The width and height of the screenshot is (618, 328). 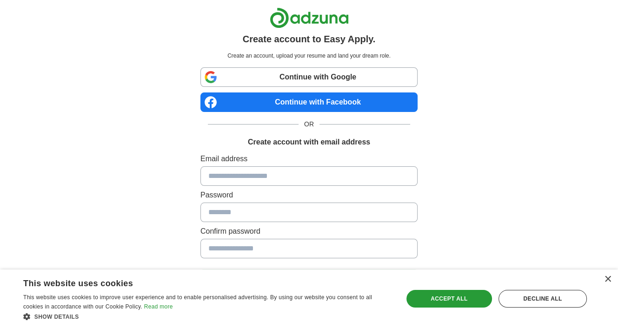 I want to click on label: Confirm password, so click(x=309, y=232).